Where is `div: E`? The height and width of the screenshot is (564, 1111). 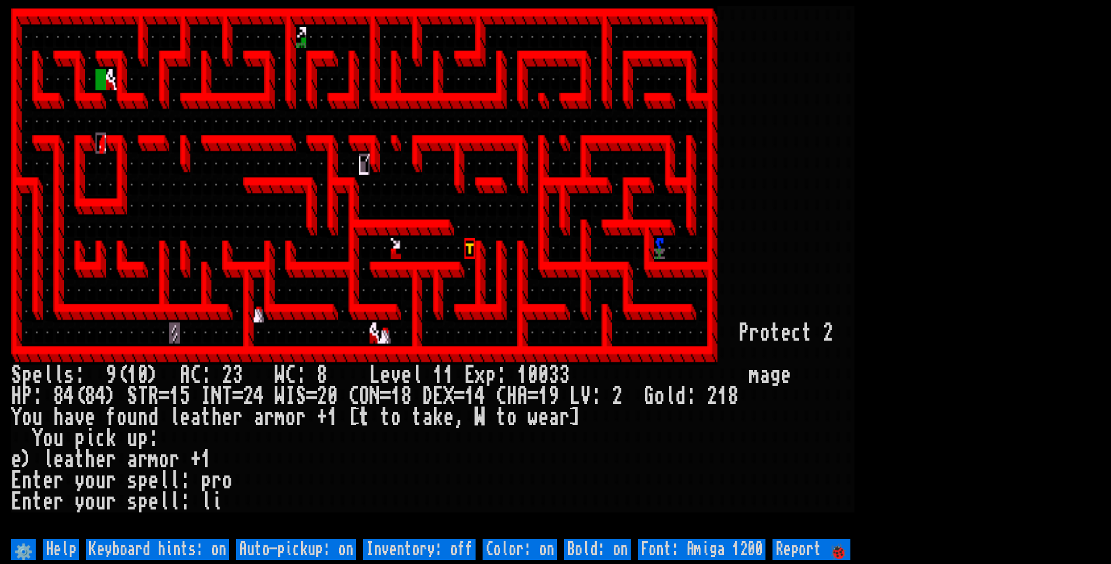
div: E is located at coordinates (438, 396).